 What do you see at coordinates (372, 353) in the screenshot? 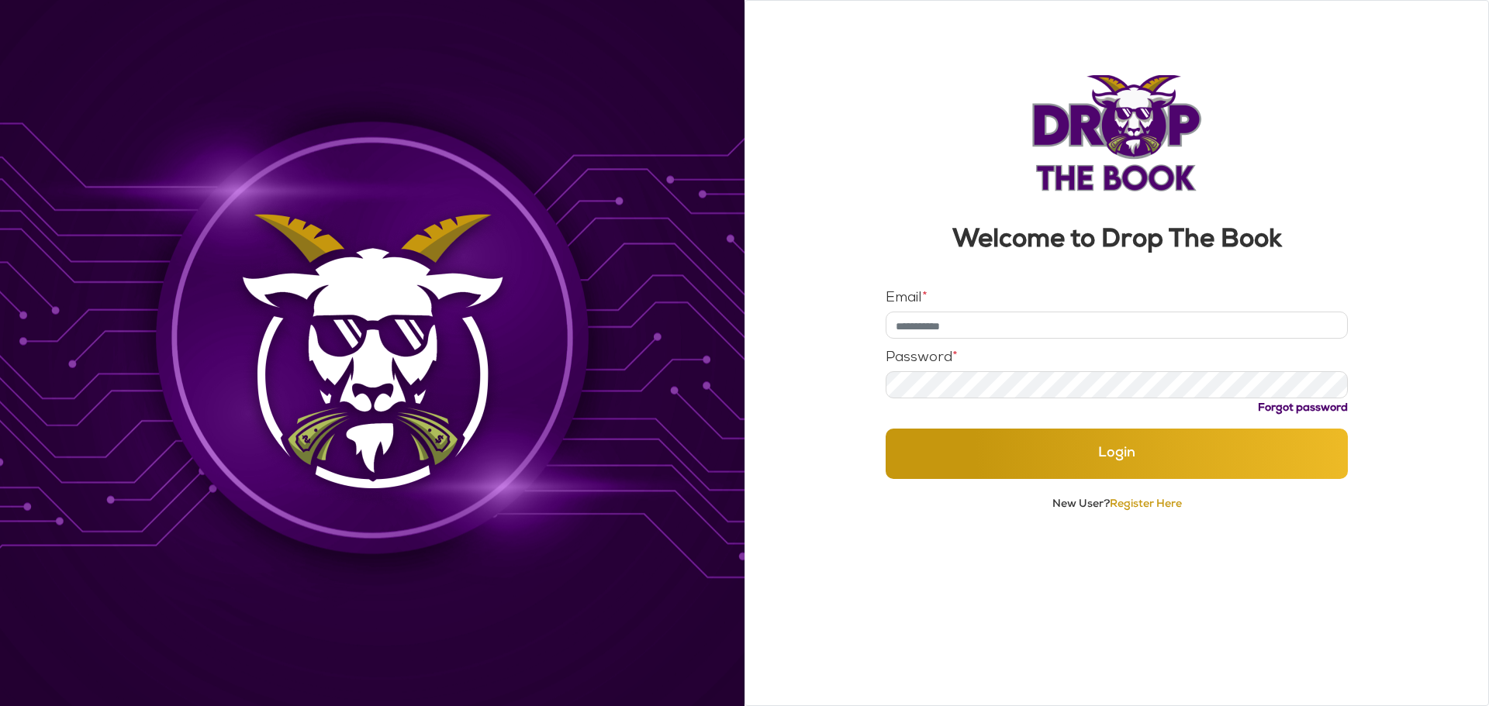
I see `img: Background Image` at bounding box center [372, 353].